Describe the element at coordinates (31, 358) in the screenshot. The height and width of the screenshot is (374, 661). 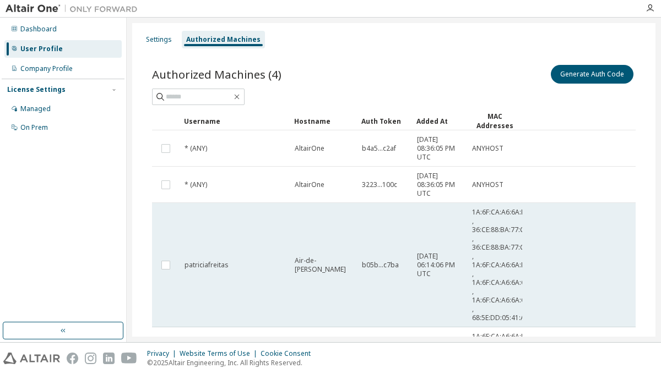
I see `img: altair_logo.svg` at that location.